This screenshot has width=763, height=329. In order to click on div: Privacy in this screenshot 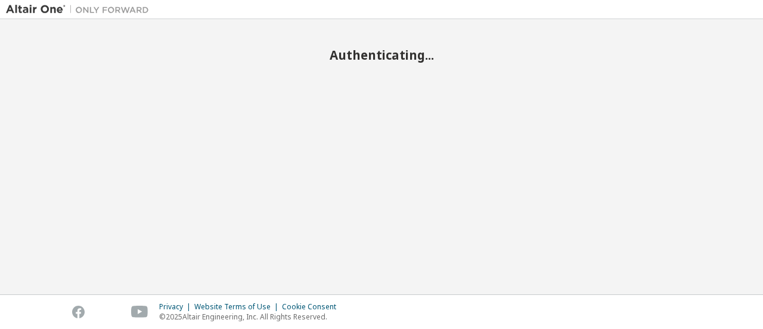, I will do `click(177, 307)`.